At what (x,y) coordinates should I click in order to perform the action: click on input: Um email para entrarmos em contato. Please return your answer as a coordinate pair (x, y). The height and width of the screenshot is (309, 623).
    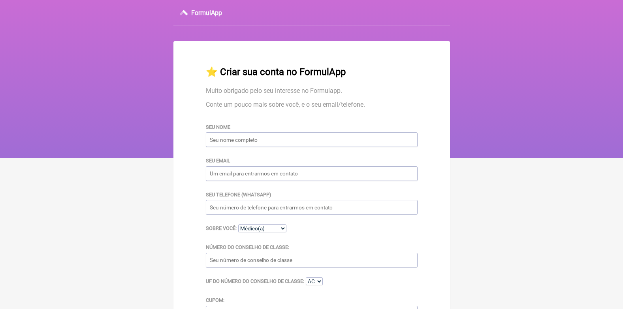
    Looking at the image, I should click on (312, 174).